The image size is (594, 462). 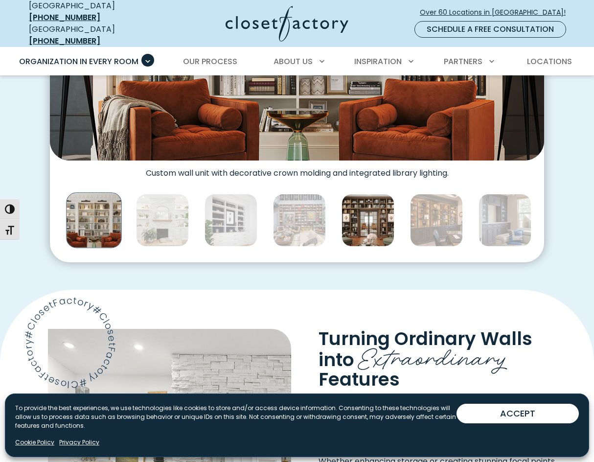 What do you see at coordinates (505, 220) in the screenshot?
I see `img: Dark wood built-in cabinetry with upper and lower storage` at bounding box center [505, 220].